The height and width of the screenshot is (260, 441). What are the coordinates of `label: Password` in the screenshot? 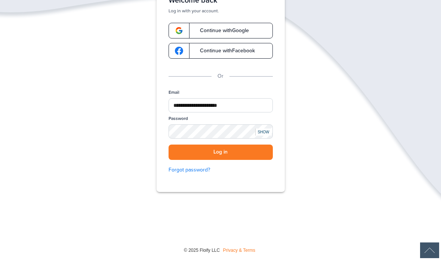 It's located at (178, 118).